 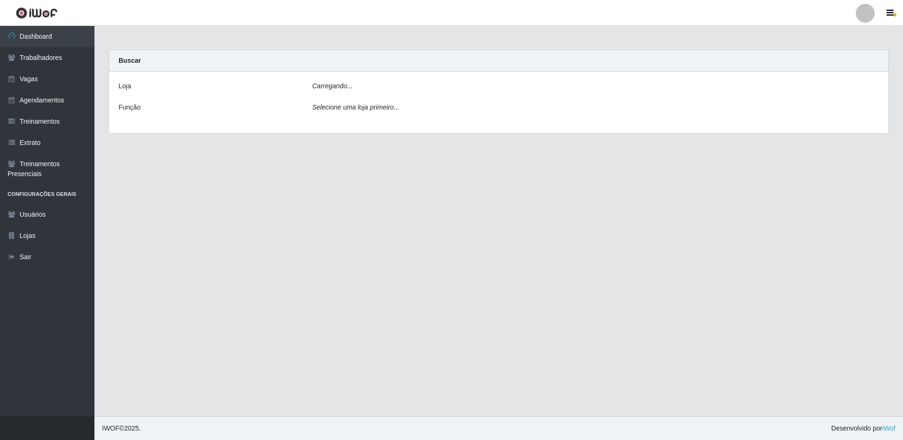 What do you see at coordinates (129, 107) in the screenshot?
I see `label: Função` at bounding box center [129, 107].